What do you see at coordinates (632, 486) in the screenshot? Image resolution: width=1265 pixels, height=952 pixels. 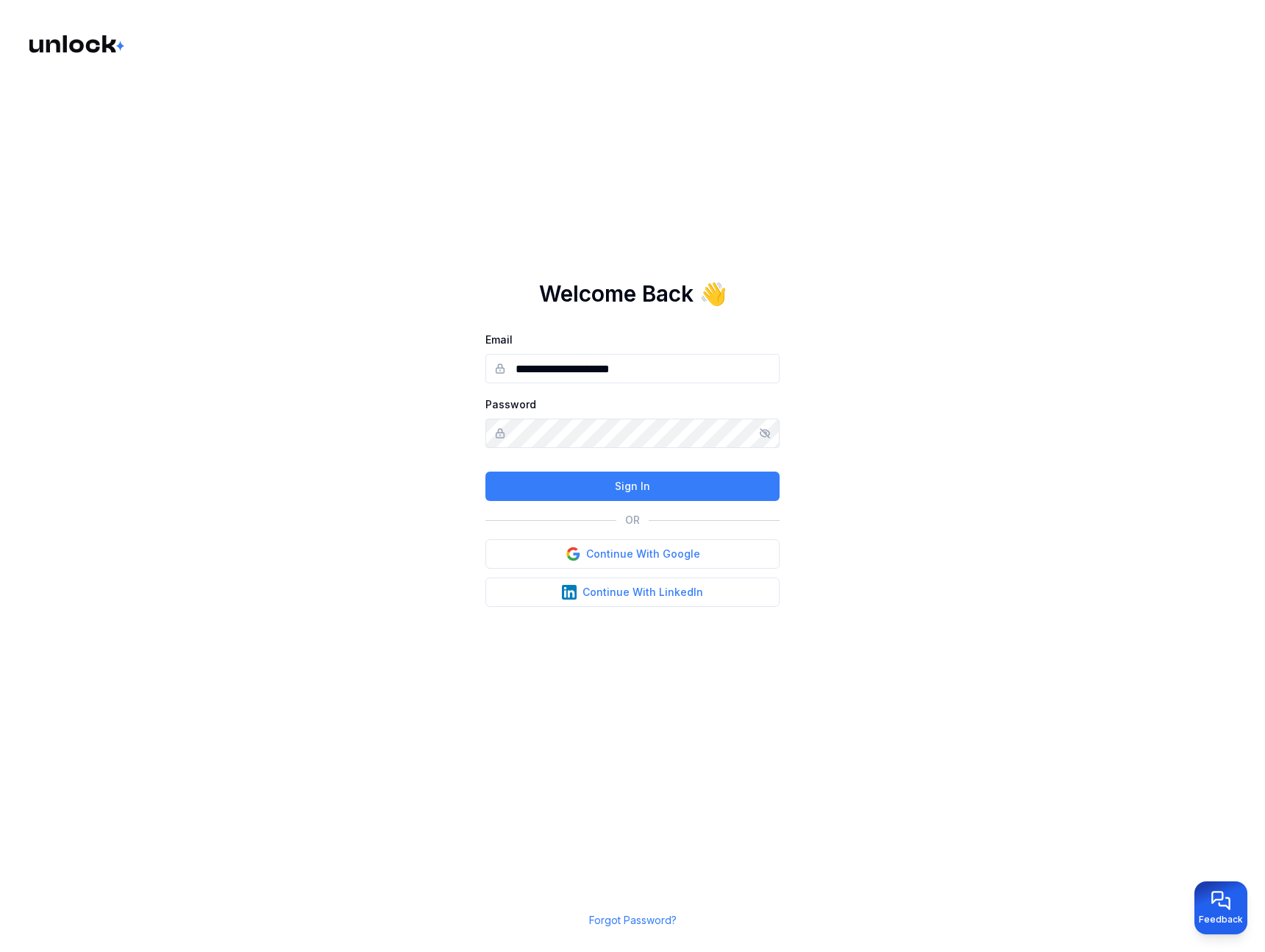 I see `button: Sign In` at bounding box center [632, 486].